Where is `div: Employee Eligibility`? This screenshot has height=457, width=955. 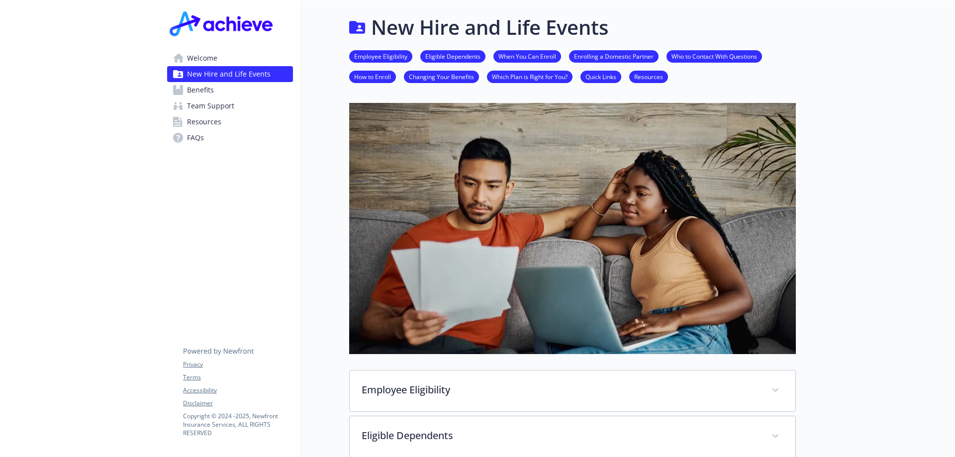
div: Employee Eligibility is located at coordinates (573, 391).